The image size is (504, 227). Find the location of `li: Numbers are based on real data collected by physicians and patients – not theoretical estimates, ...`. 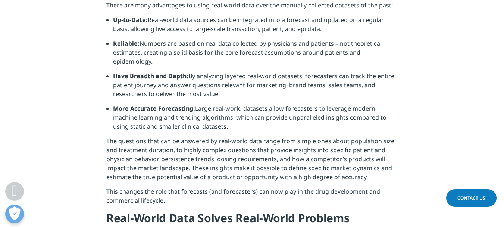

li: Numbers are based on real data collected by physicians and patients – not theoretical estimates, ... is located at coordinates (255, 55).